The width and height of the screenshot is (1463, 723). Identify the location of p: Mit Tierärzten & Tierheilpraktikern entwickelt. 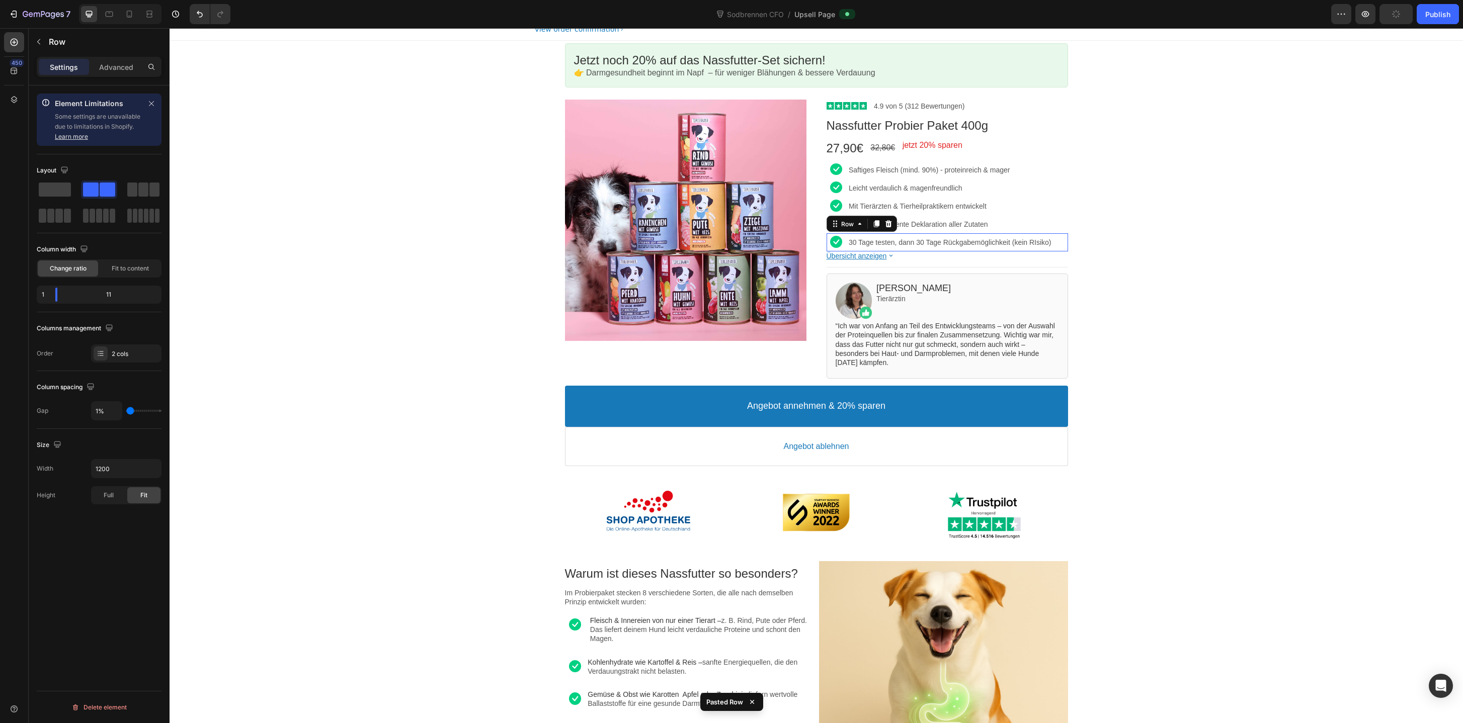
(789, 178).